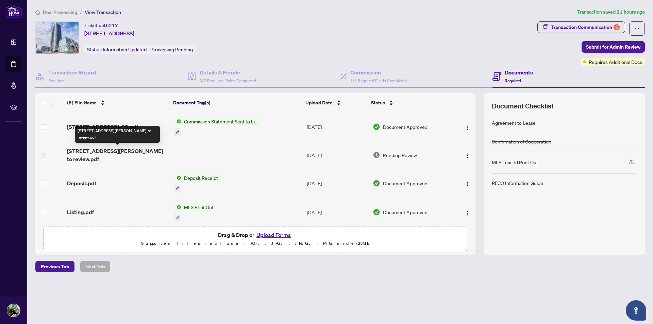 The height and width of the screenshot is (324, 653). What do you see at coordinates (195, 212) in the screenshot?
I see `button: Status IconMLS Print Out` at bounding box center [195, 212].